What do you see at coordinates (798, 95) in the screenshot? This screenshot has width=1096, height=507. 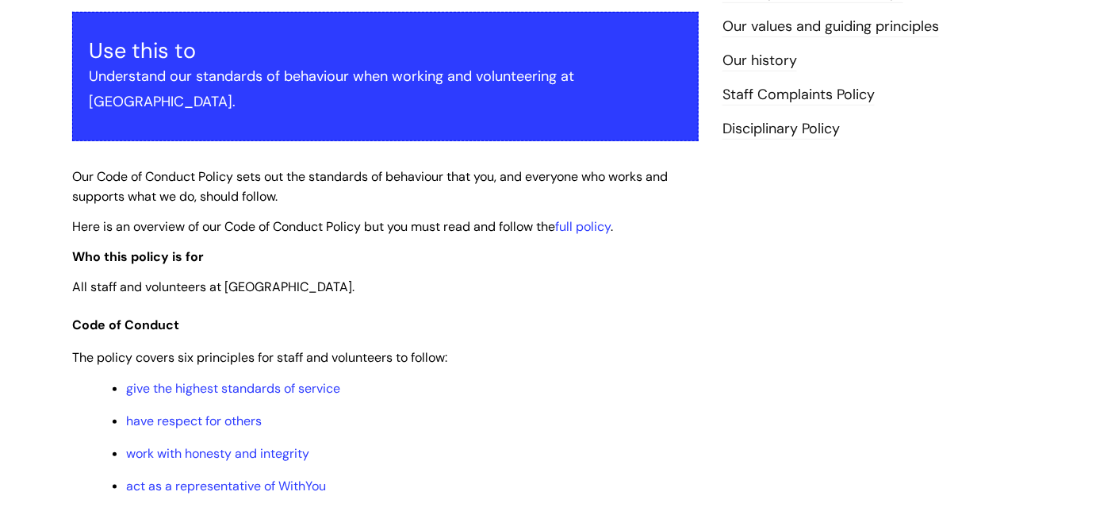 I see `a: Staff Complaints Policy` at bounding box center [798, 95].